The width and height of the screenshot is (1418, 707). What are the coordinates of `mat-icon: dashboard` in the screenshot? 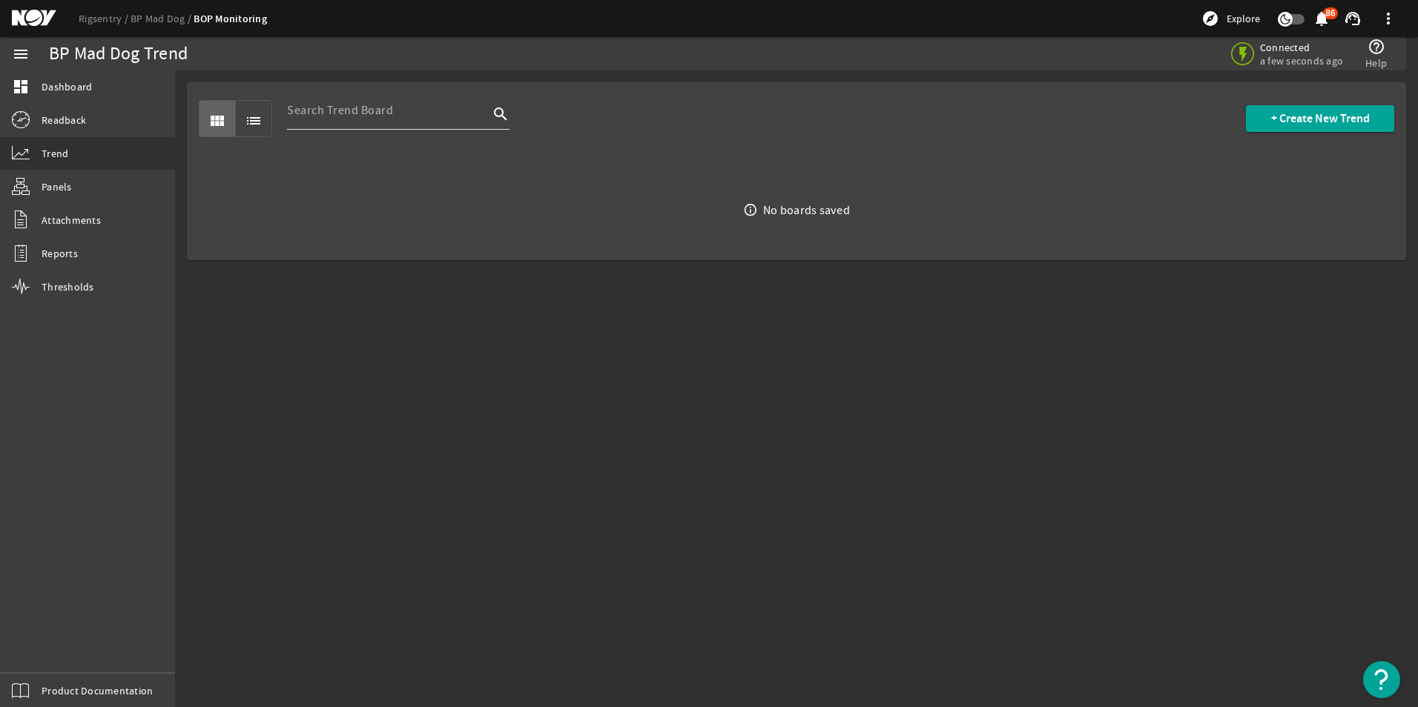 It's located at (21, 87).